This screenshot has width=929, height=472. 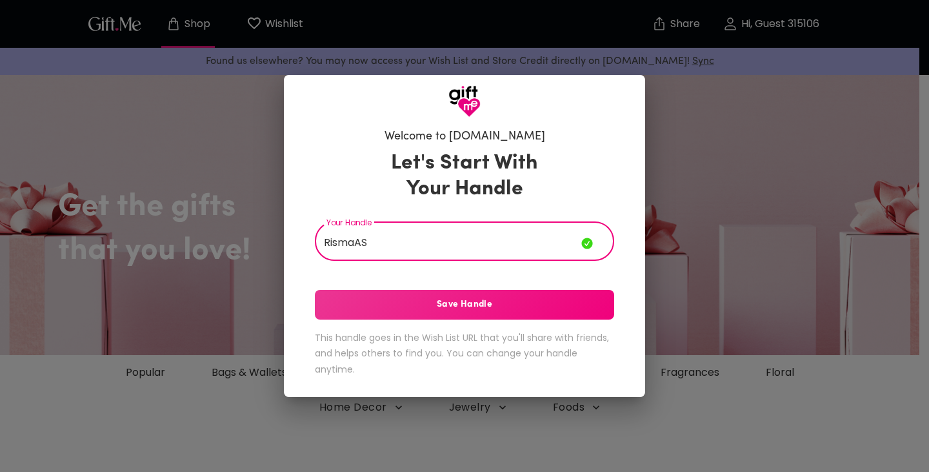 What do you see at coordinates (464, 304) in the screenshot?
I see `button: Save Handle` at bounding box center [464, 304].